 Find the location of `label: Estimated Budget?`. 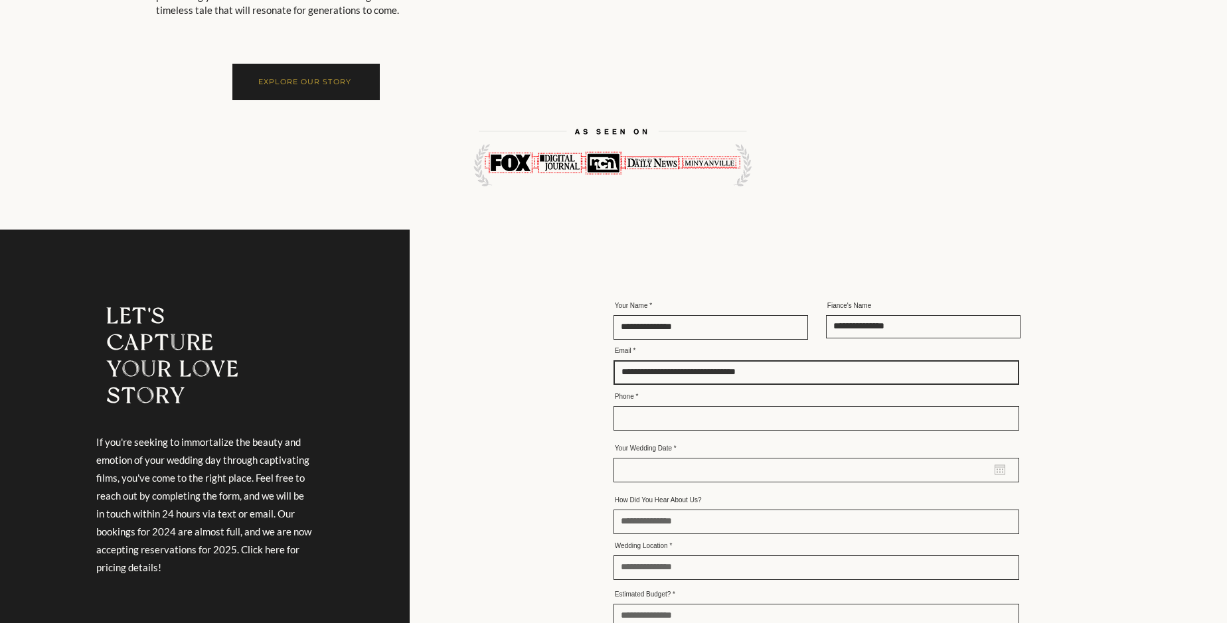

label: Estimated Budget? is located at coordinates (816, 595).